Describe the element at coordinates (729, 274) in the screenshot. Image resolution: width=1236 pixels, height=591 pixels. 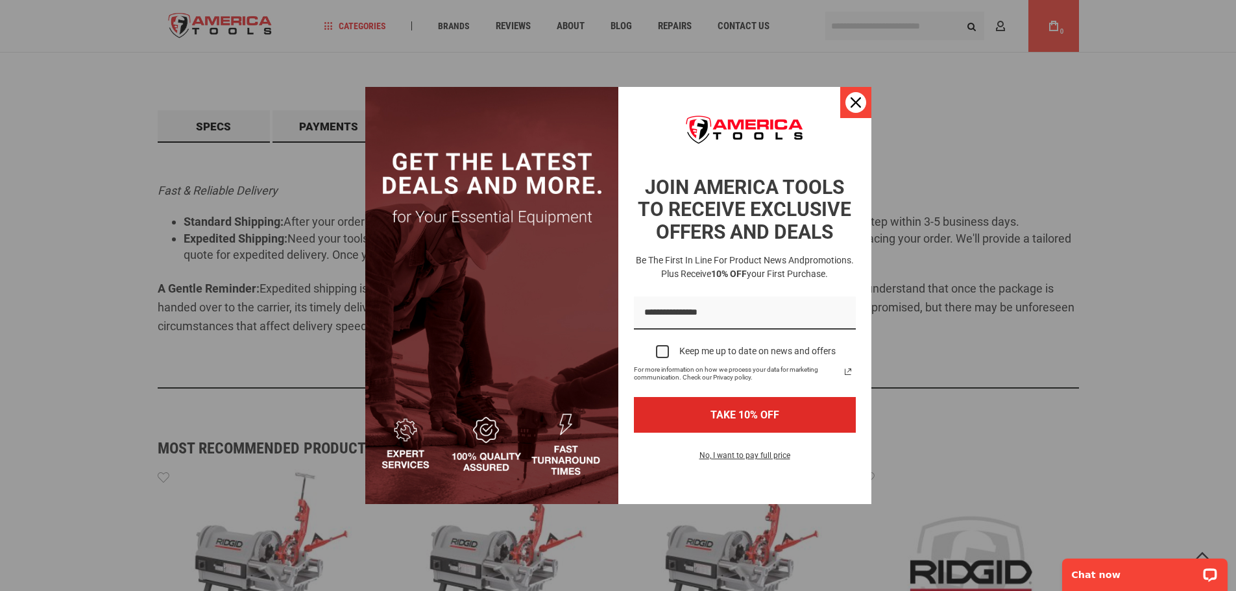
I see `strong: 10% OFF` at that location.